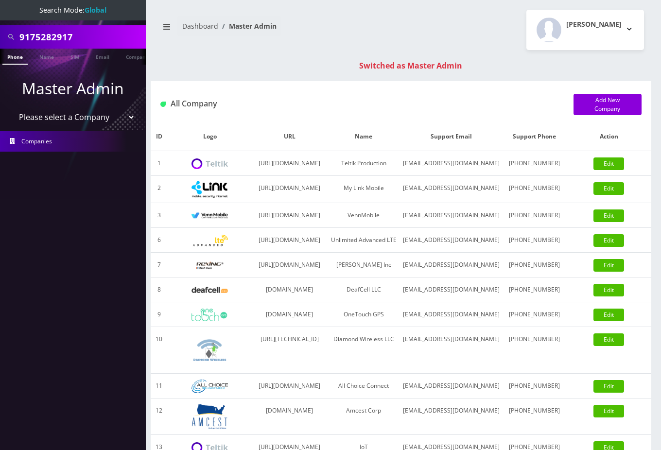  Describe the element at coordinates (363, 163) in the screenshot. I see `td: Teltik Production` at that location.